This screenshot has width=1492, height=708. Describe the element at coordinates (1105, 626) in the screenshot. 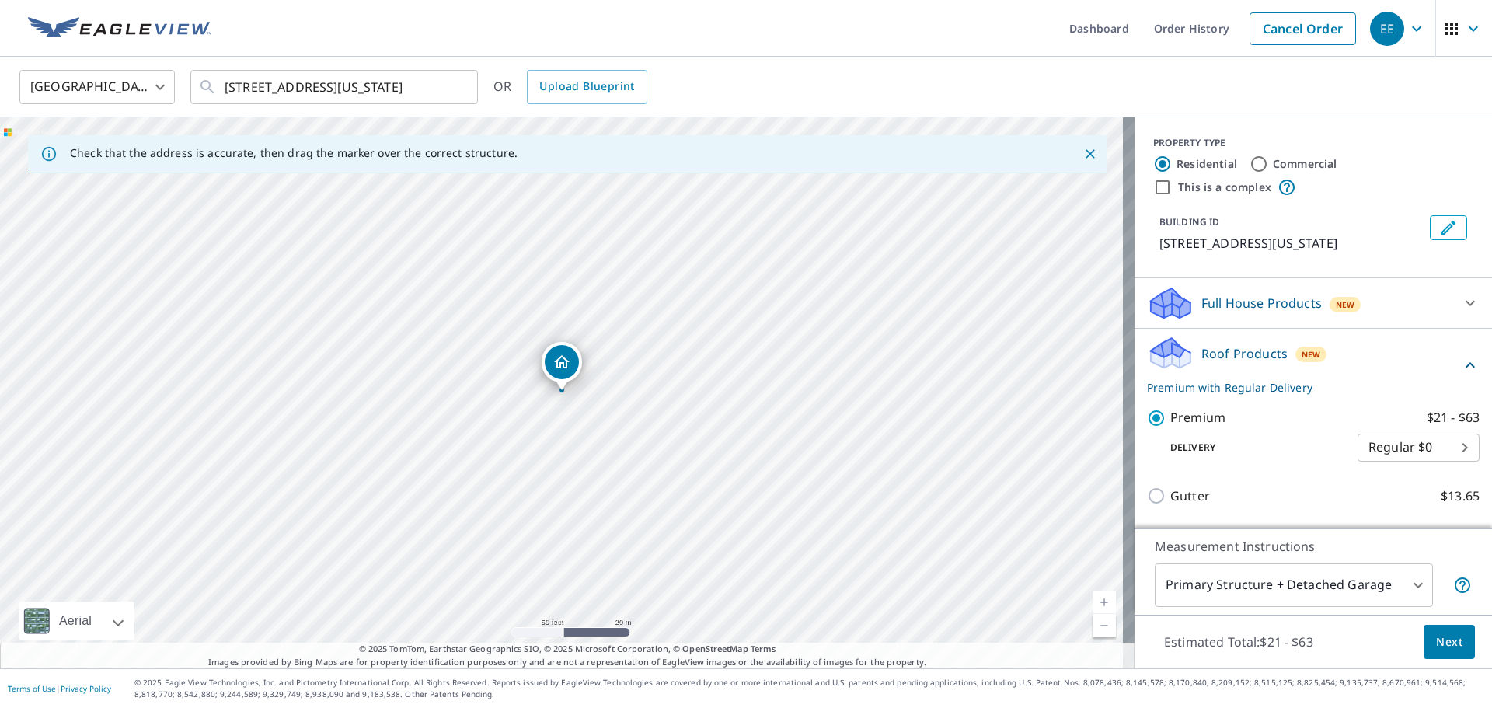

I see `a: Current Level 19, Zoom Out` at that location.